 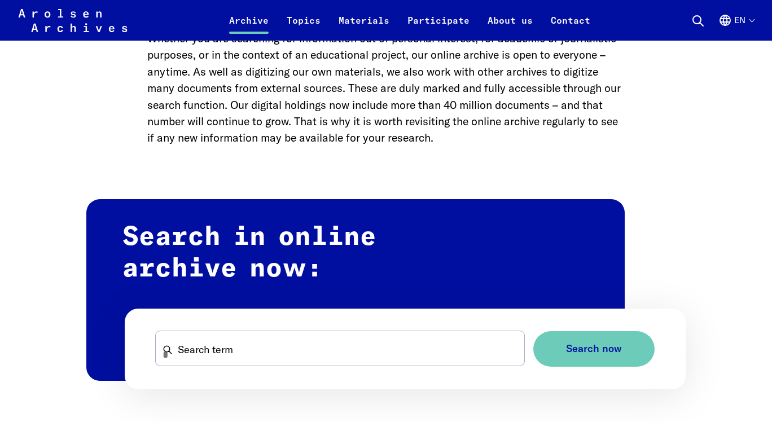 What do you see at coordinates (439, 27) in the screenshot?
I see `a: Participate` at bounding box center [439, 27].